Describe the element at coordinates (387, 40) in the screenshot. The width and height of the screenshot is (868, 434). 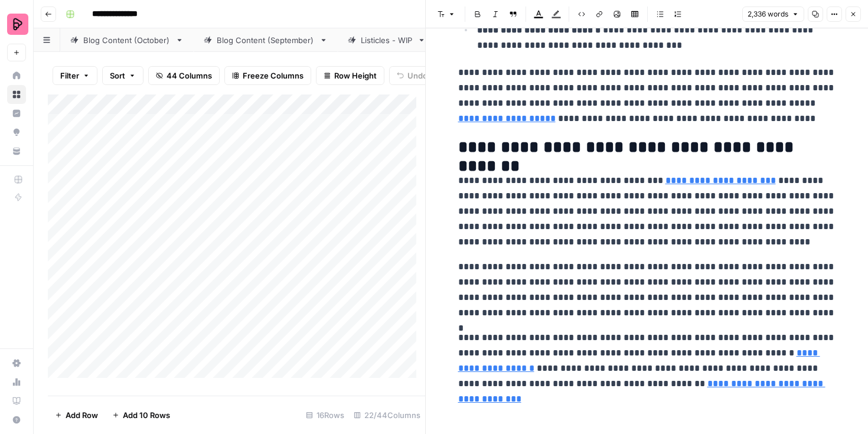
I see `div: Listicles - WIP` at that location.